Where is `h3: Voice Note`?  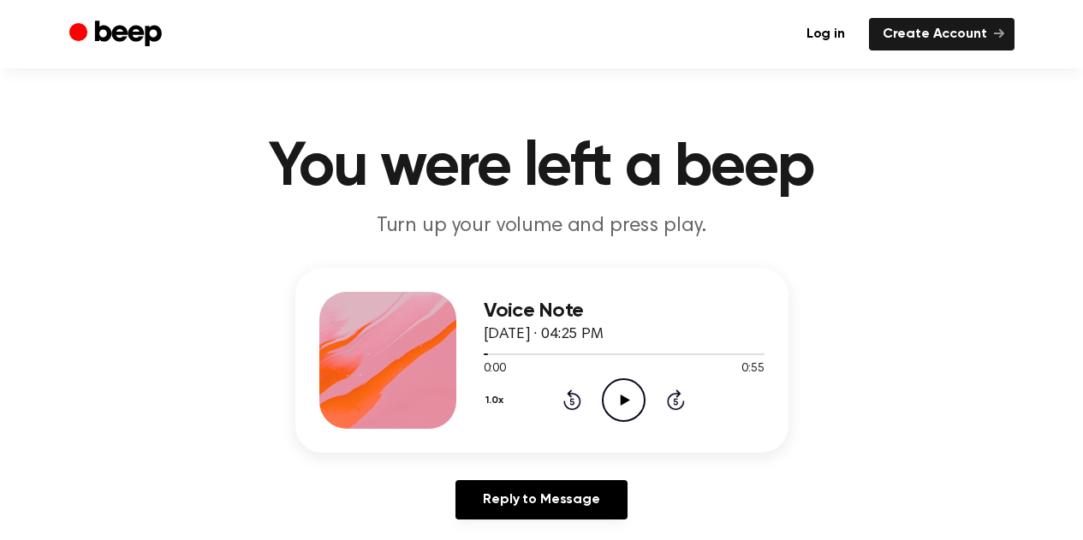 h3: Voice Note is located at coordinates (624, 311).